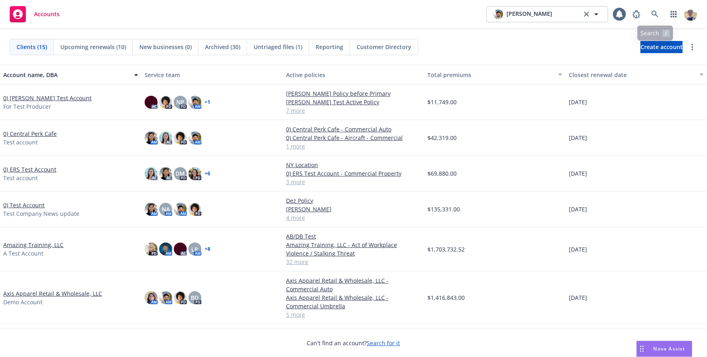  What do you see at coordinates (491, 75) in the screenshot?
I see `div: Total premiums` at bounding box center [491, 75].